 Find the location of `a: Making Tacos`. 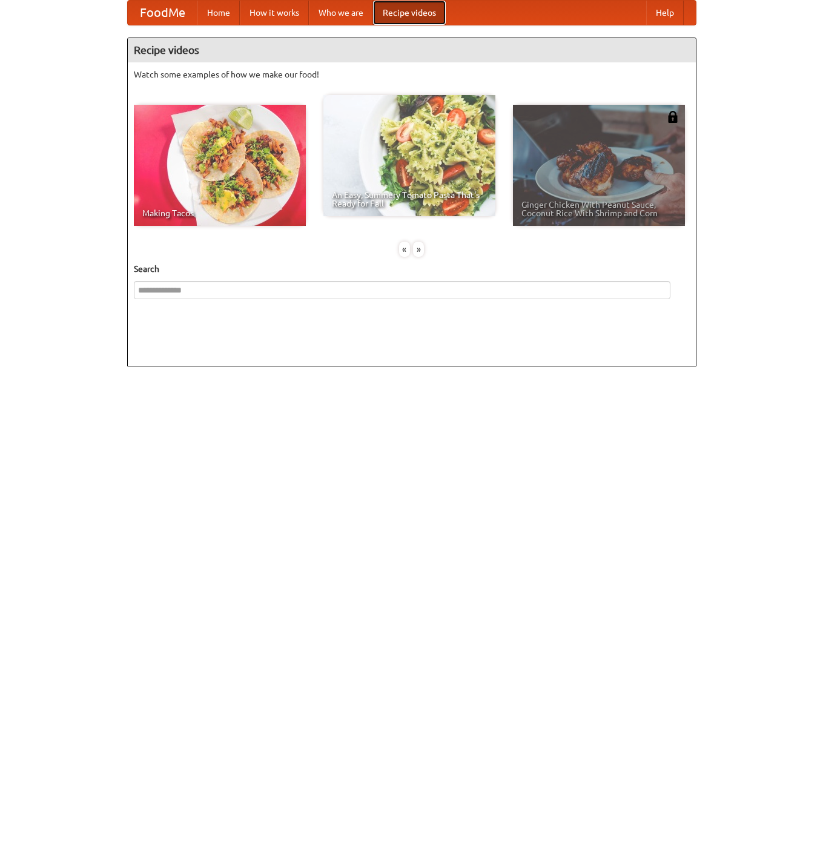

a: Making Tacos is located at coordinates (220, 165).